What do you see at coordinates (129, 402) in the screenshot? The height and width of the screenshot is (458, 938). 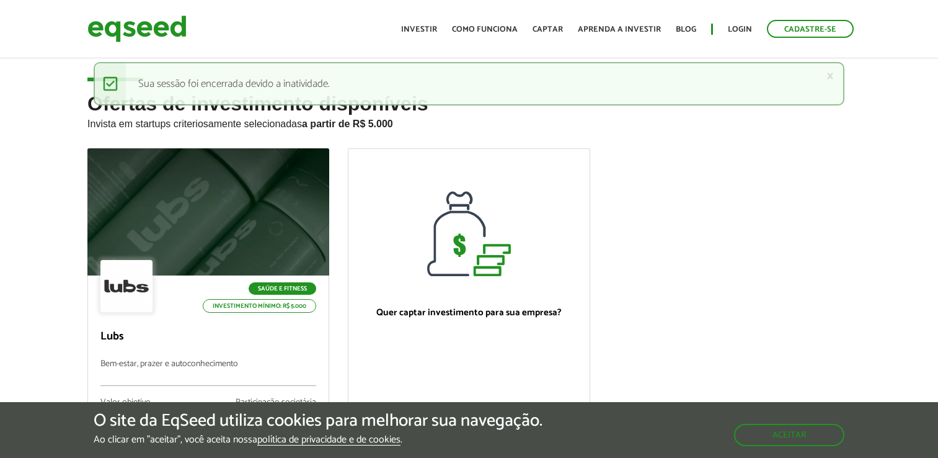 I see `div: Valor objetivo` at bounding box center [129, 402].